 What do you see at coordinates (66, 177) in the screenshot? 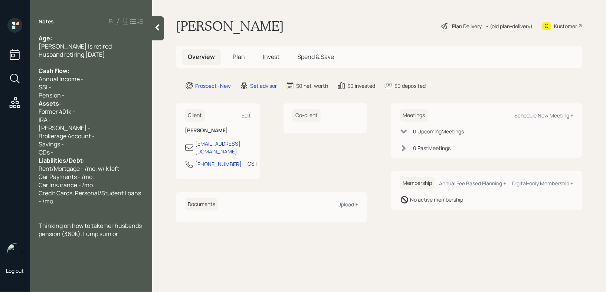
I see `span: Car Payments - /mo.` at bounding box center [66, 177].